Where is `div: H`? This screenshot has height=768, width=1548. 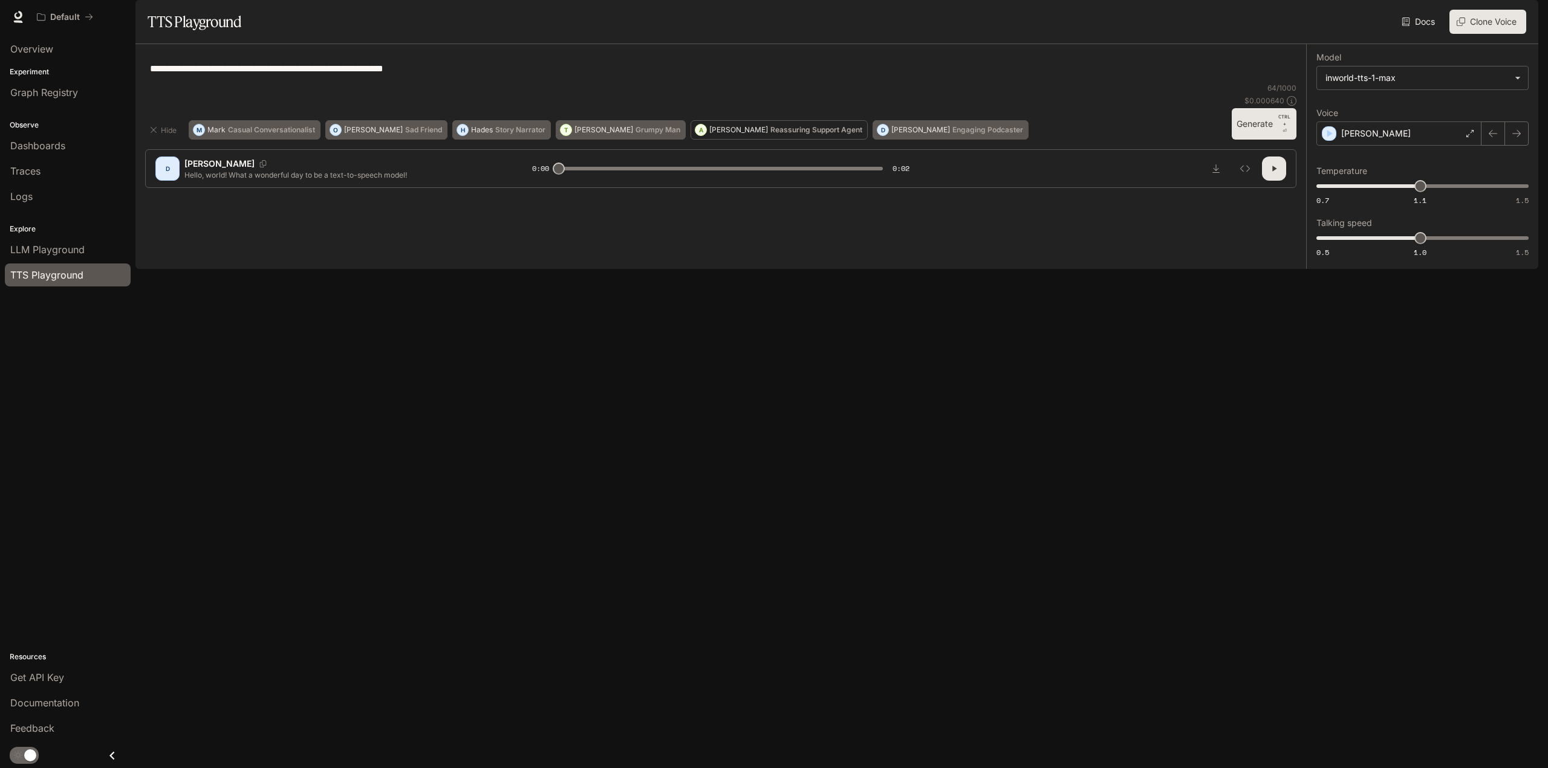 div: H is located at coordinates (463, 130).